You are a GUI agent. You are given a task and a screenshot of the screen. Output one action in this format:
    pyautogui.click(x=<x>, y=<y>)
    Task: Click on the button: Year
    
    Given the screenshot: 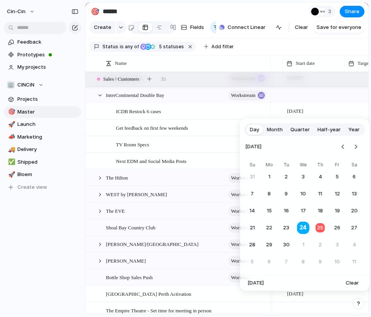 What is the action you would take?
    pyautogui.click(x=354, y=130)
    